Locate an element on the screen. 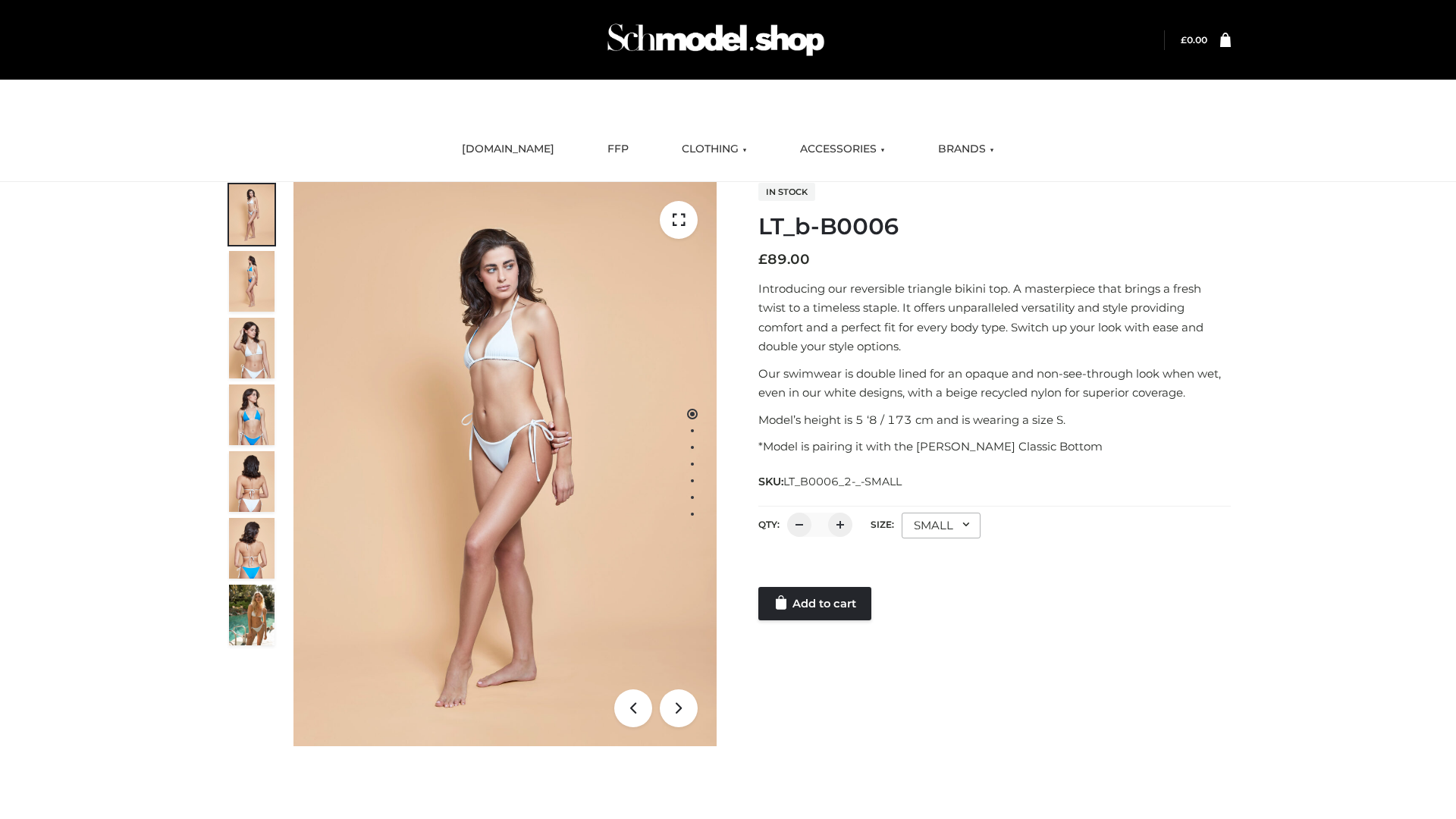  a: BRANDS is located at coordinates (966, 149).